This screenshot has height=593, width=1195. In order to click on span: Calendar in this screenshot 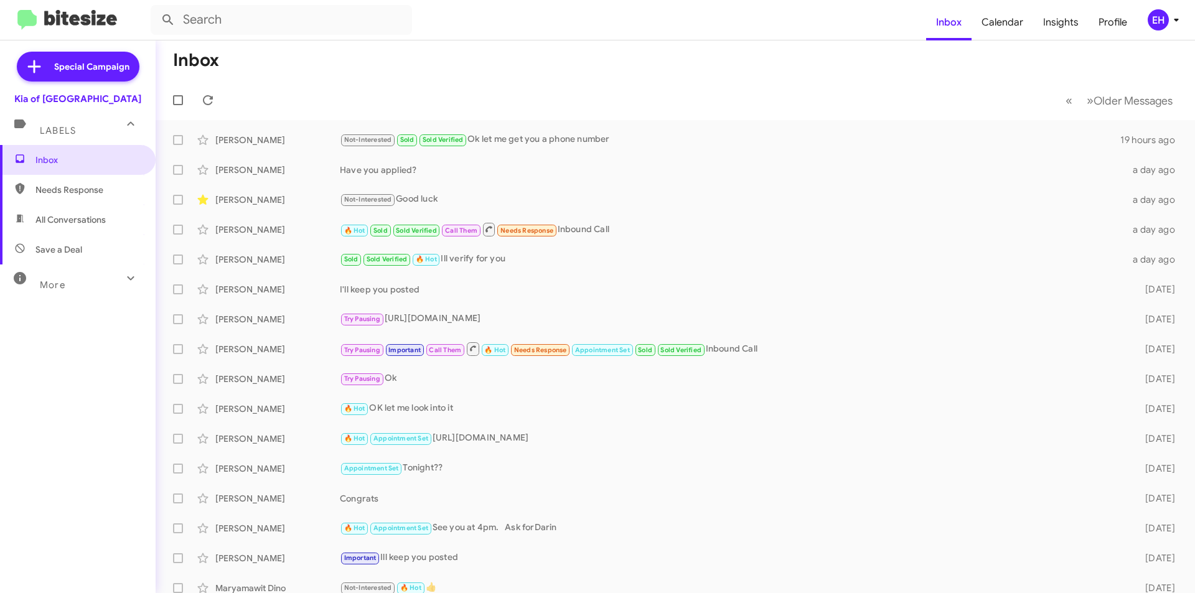, I will do `click(1002, 22)`.